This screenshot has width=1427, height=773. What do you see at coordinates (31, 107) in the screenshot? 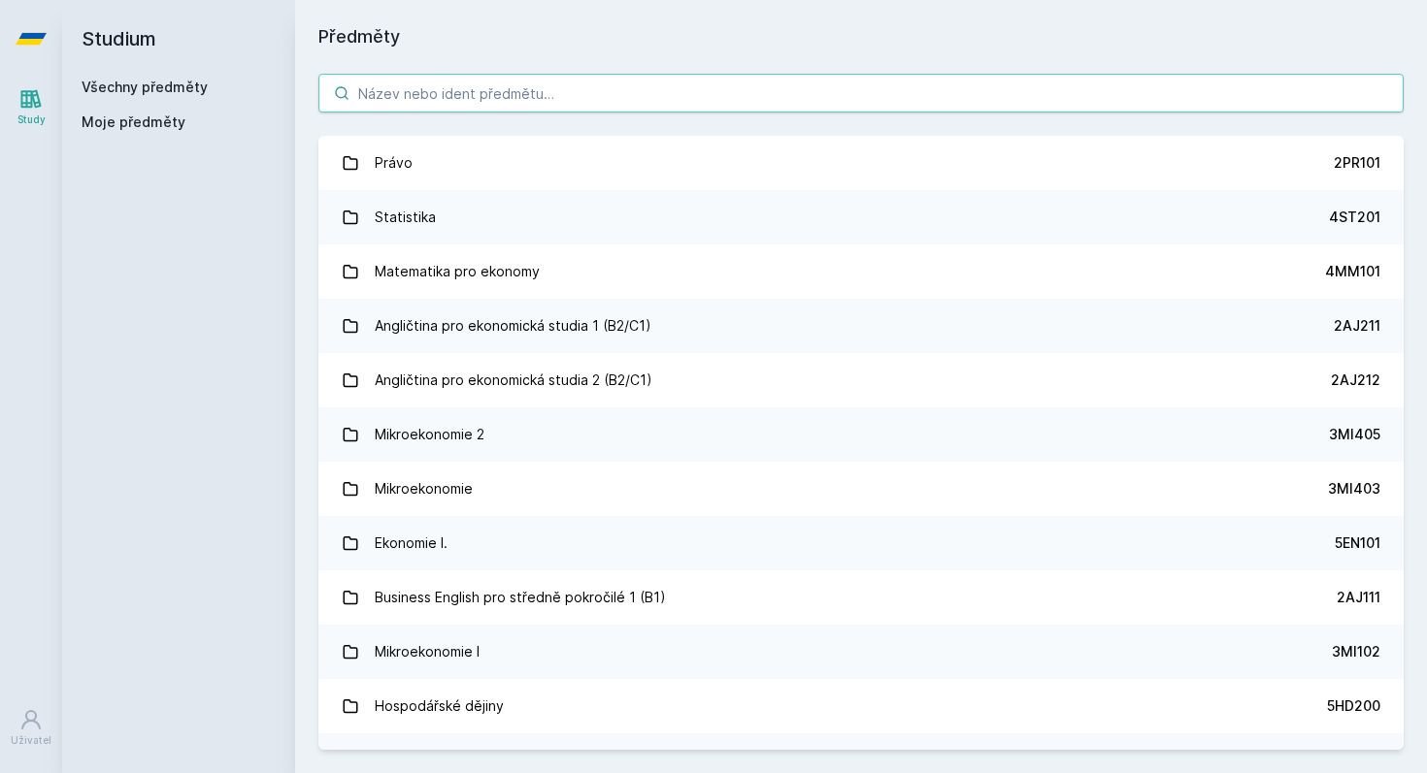
I see `a: Study` at bounding box center [31, 107].